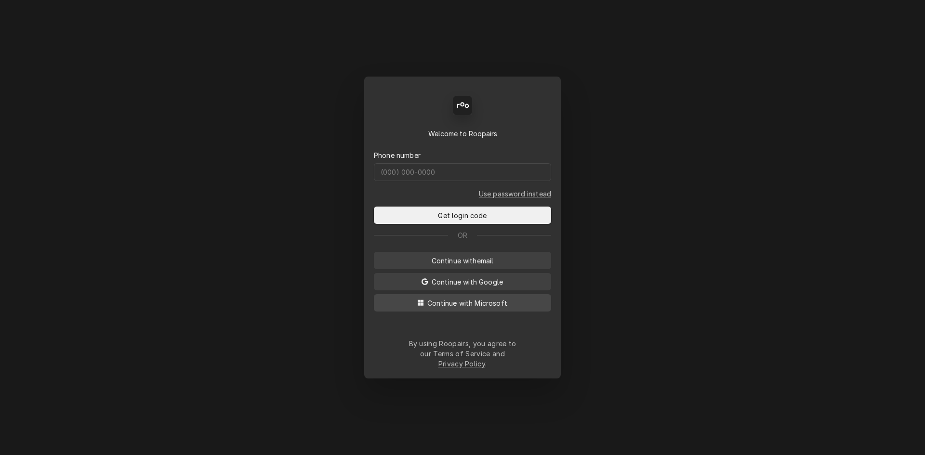  Describe the element at coordinates (462, 261) in the screenshot. I see `button: Continue withemail` at that location.